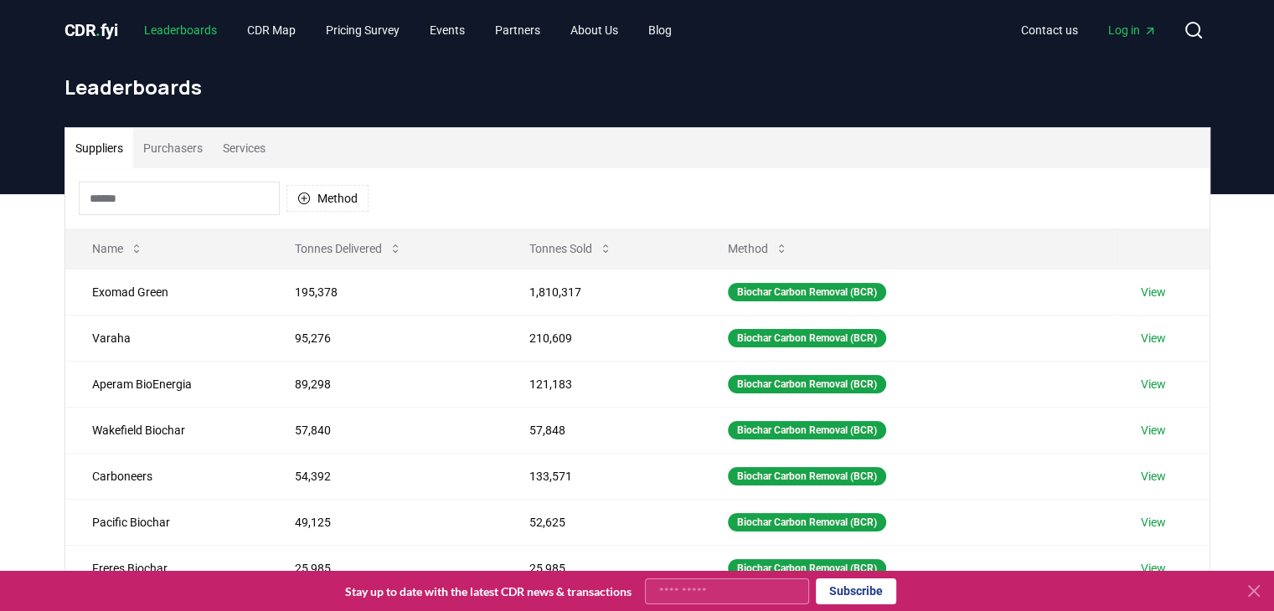 The image size is (1274, 611). I want to click on td: 1,810,317, so click(601, 291).